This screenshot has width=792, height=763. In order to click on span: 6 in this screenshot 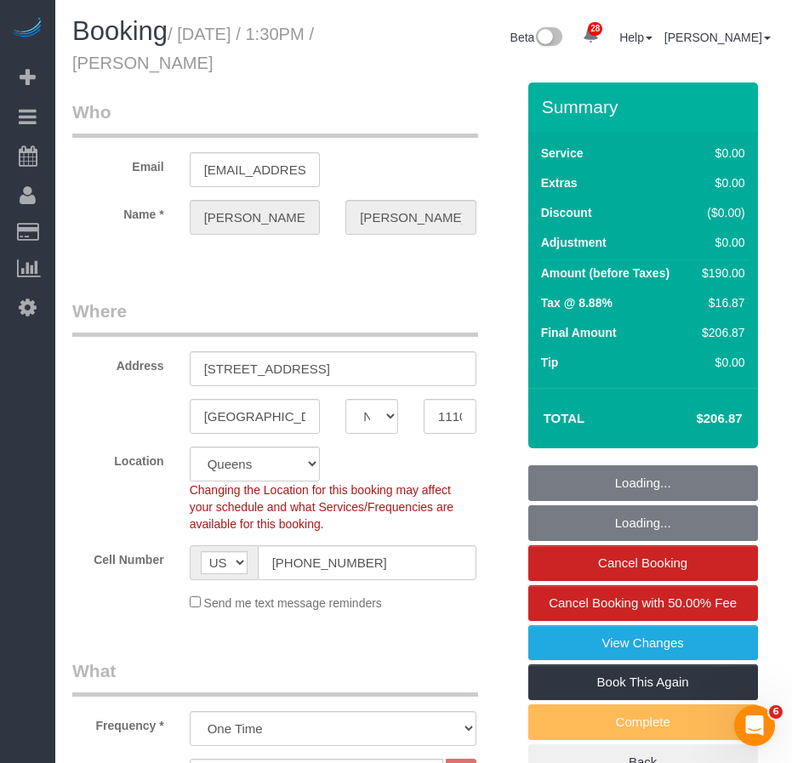, I will do `click(775, 712)`.